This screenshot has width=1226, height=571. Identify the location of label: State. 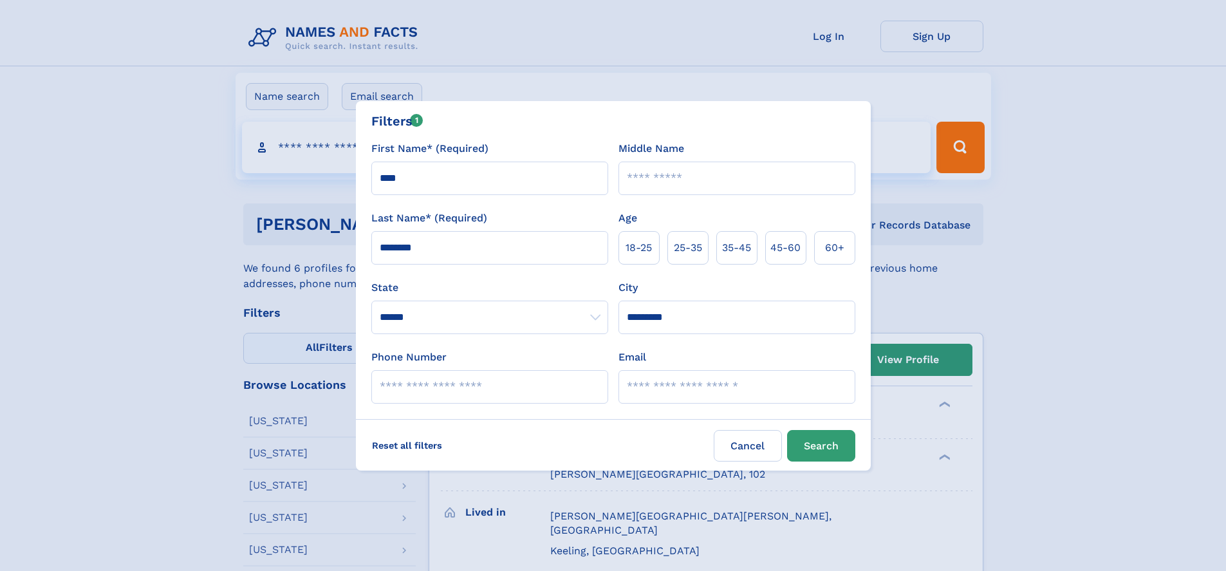
(490, 288).